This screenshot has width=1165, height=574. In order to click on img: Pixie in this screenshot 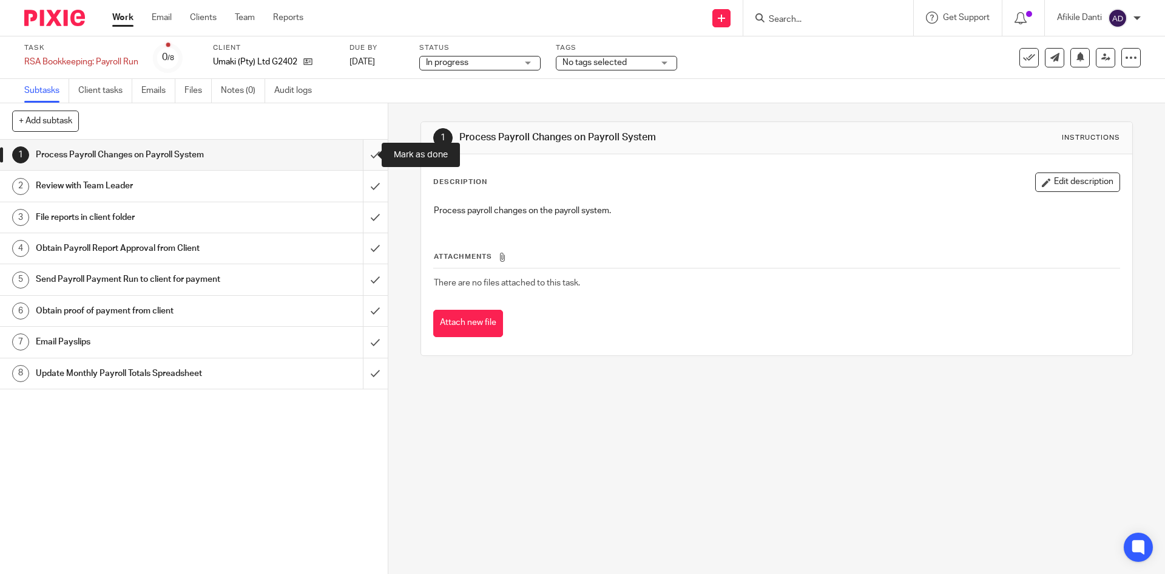, I will do `click(55, 18)`.